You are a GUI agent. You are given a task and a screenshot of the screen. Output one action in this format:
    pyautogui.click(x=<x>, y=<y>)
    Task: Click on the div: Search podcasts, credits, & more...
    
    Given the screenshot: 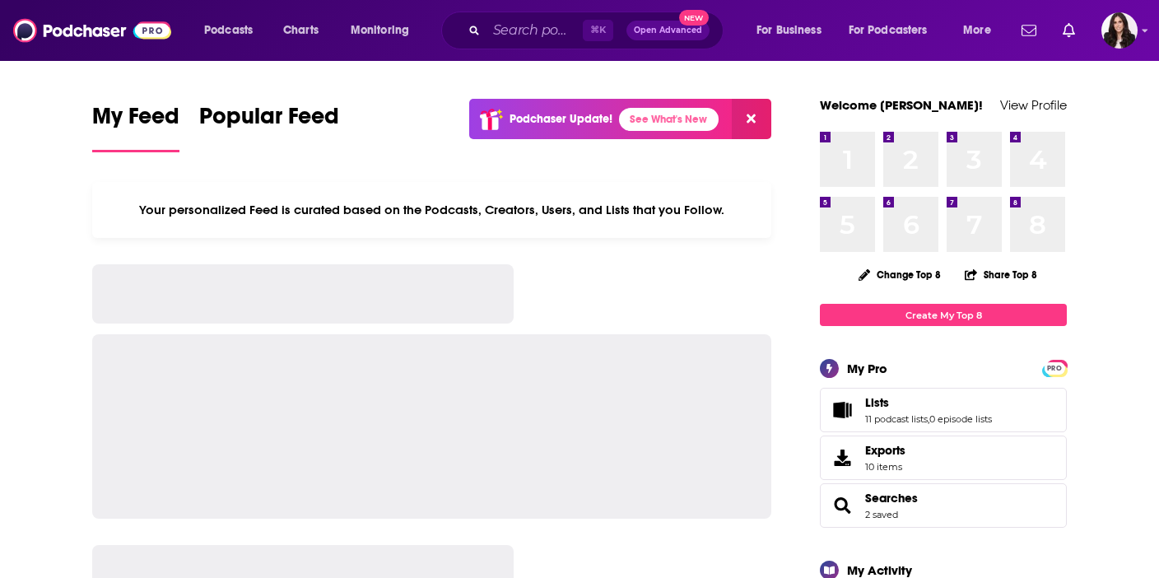 What is the action you would take?
    pyautogui.click(x=598, y=30)
    